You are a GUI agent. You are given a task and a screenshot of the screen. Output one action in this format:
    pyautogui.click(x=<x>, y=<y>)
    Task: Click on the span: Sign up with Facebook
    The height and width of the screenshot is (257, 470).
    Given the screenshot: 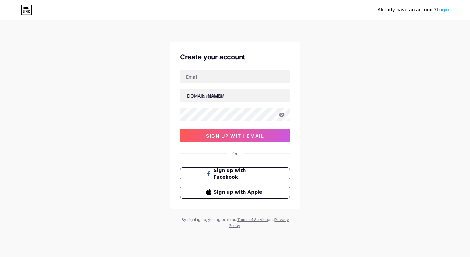 What is the action you would take?
    pyautogui.click(x=239, y=174)
    